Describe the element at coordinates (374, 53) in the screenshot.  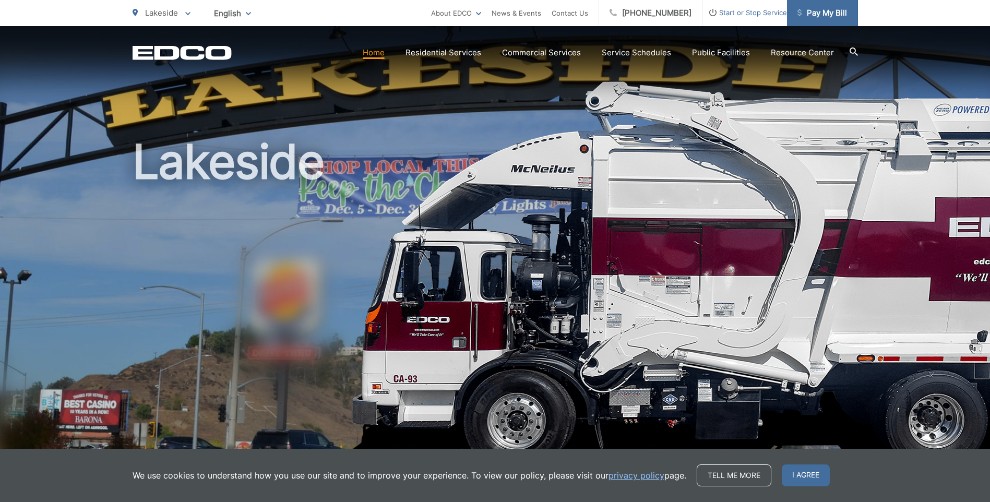
I see `a: Home` at that location.